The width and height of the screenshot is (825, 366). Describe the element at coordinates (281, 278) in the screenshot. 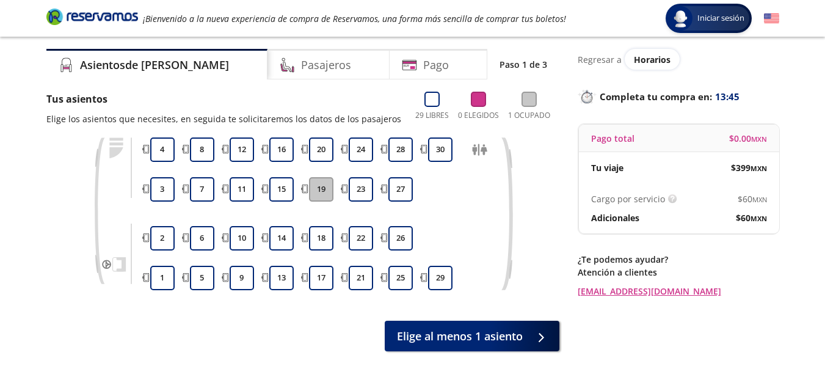

I see `button: 13` at that location.